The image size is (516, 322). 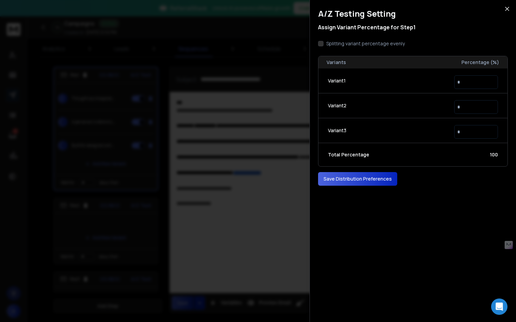 I want to click on p: Splitting variant percentage evenly, so click(x=365, y=44).